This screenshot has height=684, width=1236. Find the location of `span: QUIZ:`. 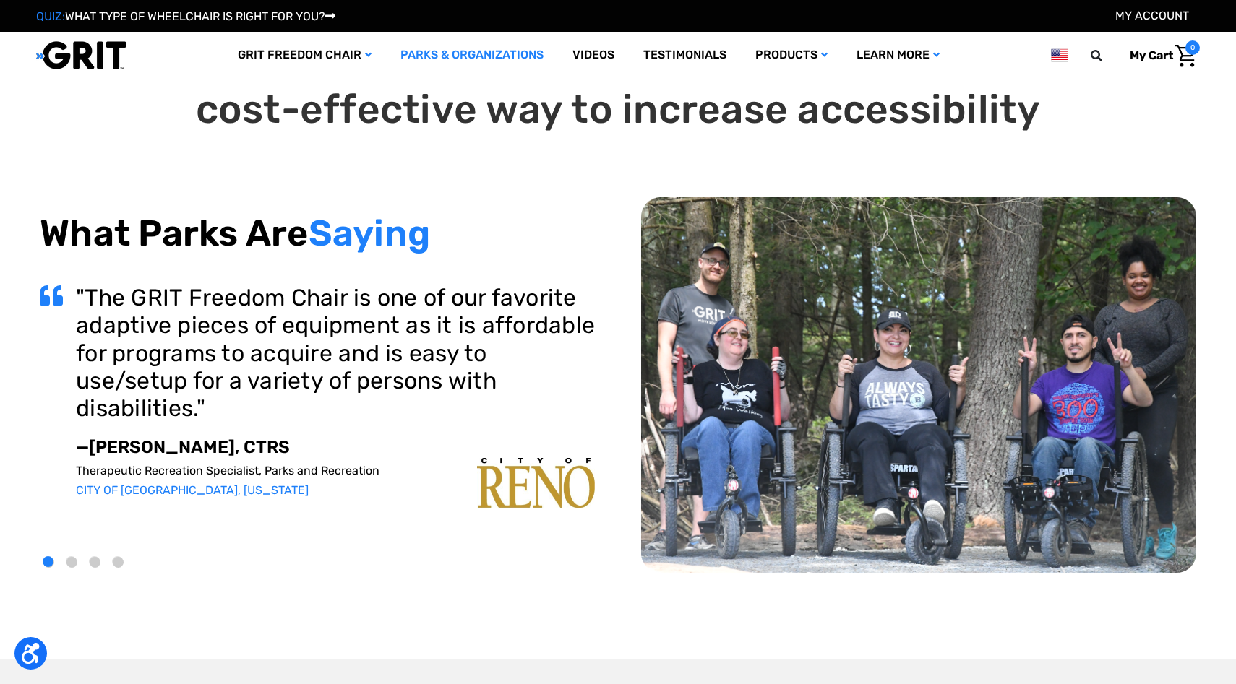

span: QUIZ: is located at coordinates (51, 16).